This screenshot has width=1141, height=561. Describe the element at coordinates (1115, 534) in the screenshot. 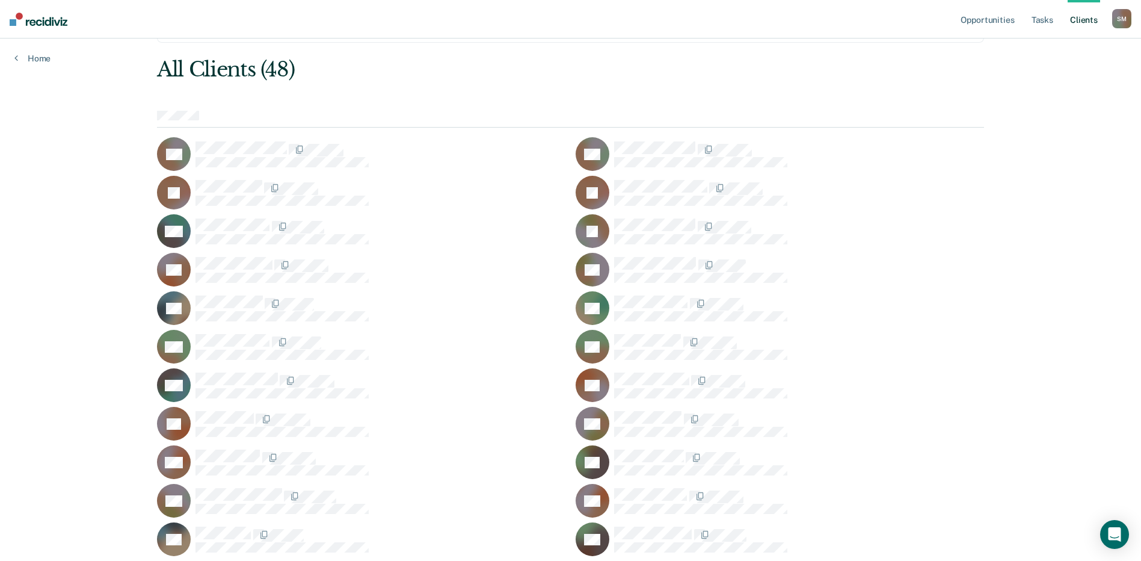

I see `div: Open Intercom Messenger` at that location.